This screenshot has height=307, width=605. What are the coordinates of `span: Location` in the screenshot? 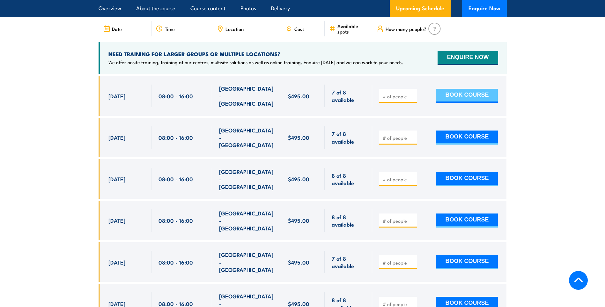 It's located at (234, 29).